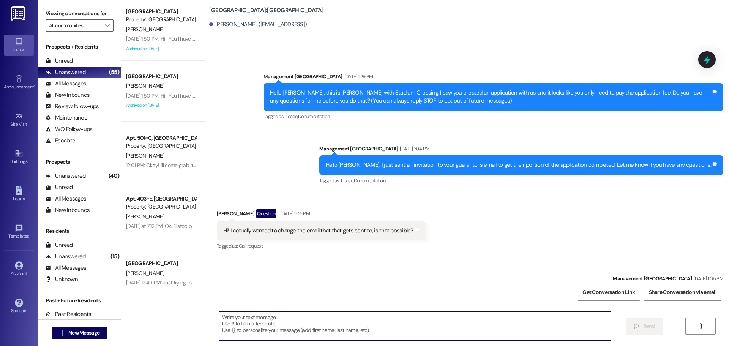 The image size is (729, 346). What do you see at coordinates (19, 232) in the screenshot?
I see `a: Templates •` at bounding box center [19, 232].